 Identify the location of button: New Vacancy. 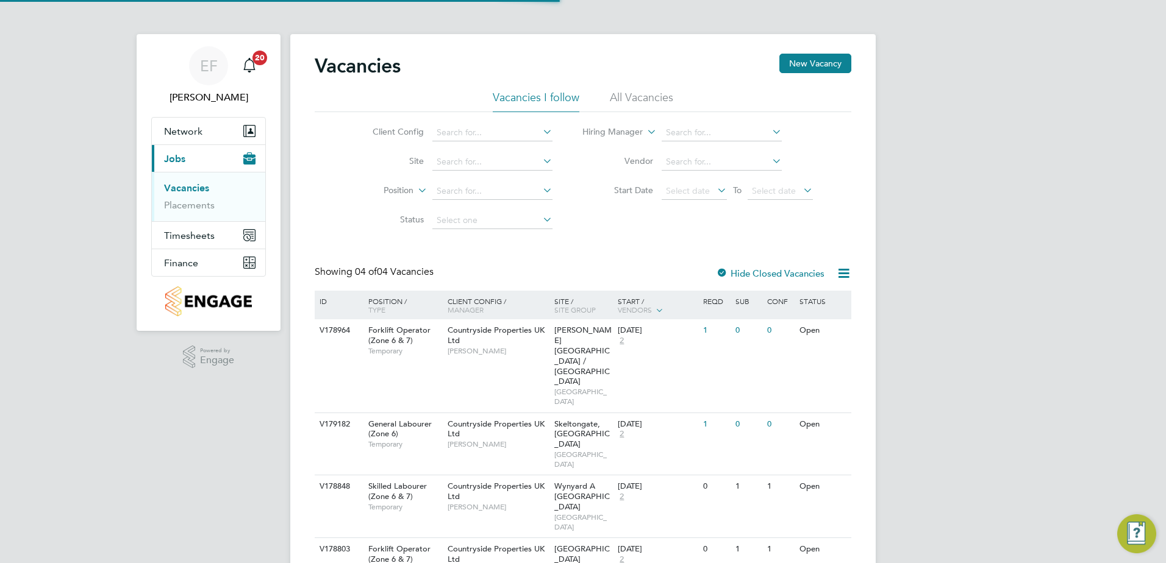
(815, 63).